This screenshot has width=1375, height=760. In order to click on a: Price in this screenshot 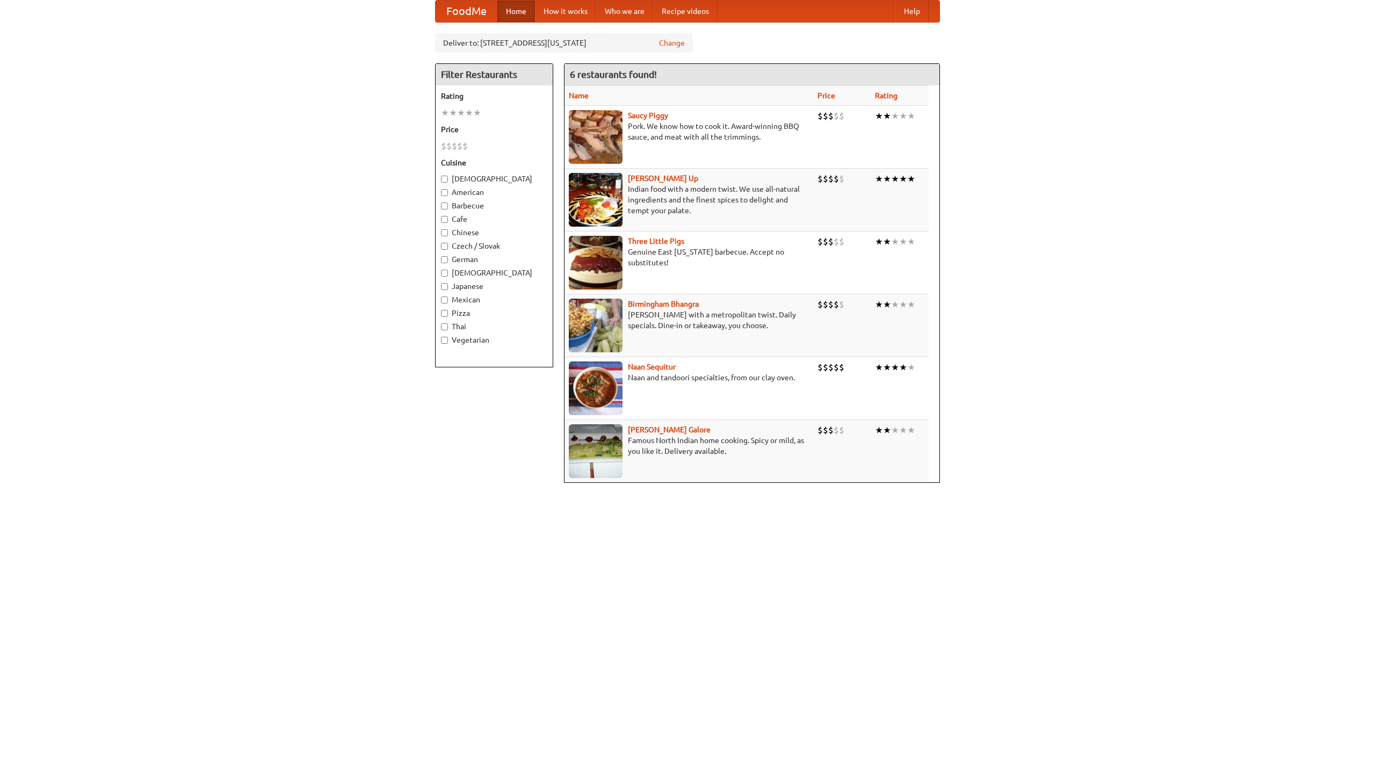, I will do `click(826, 96)`.